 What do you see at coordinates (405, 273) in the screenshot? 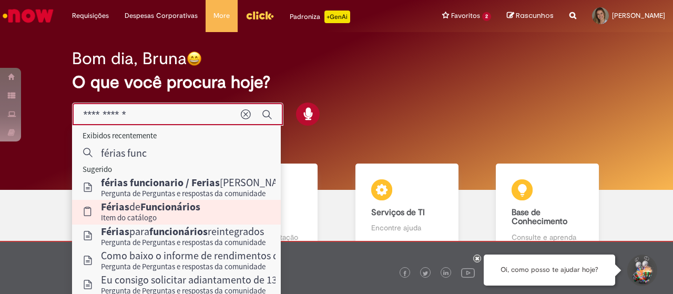
I see `img: logo_footer_facebook.png` at bounding box center [405, 273].